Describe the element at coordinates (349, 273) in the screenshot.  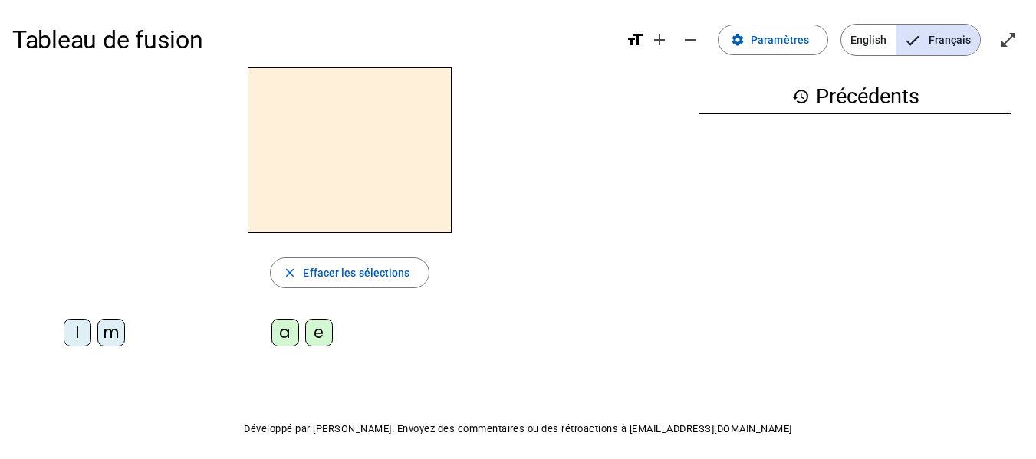
I see `button: Effacer les sélections` at that location.